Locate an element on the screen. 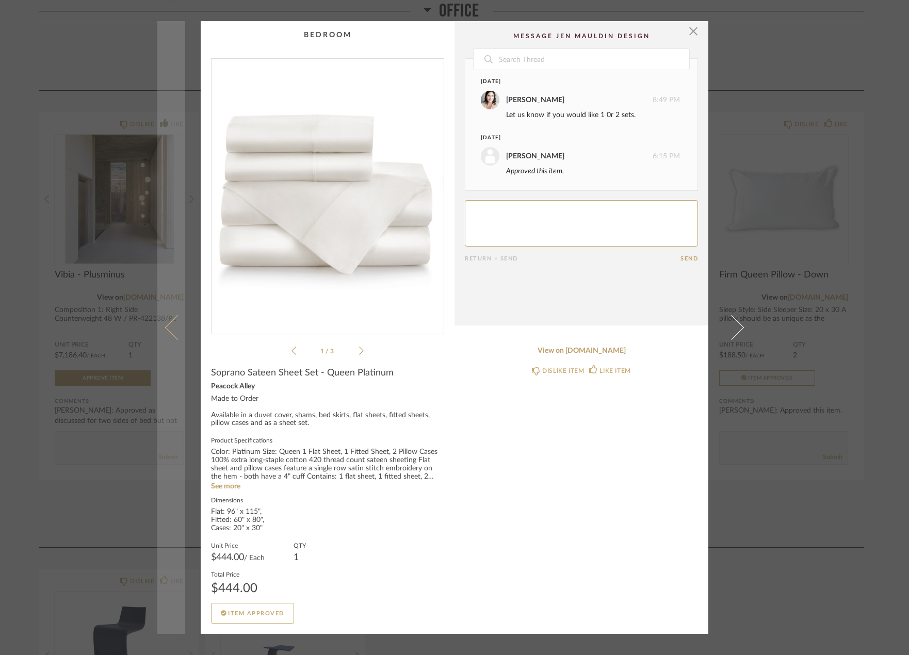  div: Made to Order Available in a duvet cover, shams, bed skirts, flat sheets, fitted sheets, pillow c... is located at coordinates (328, 412).